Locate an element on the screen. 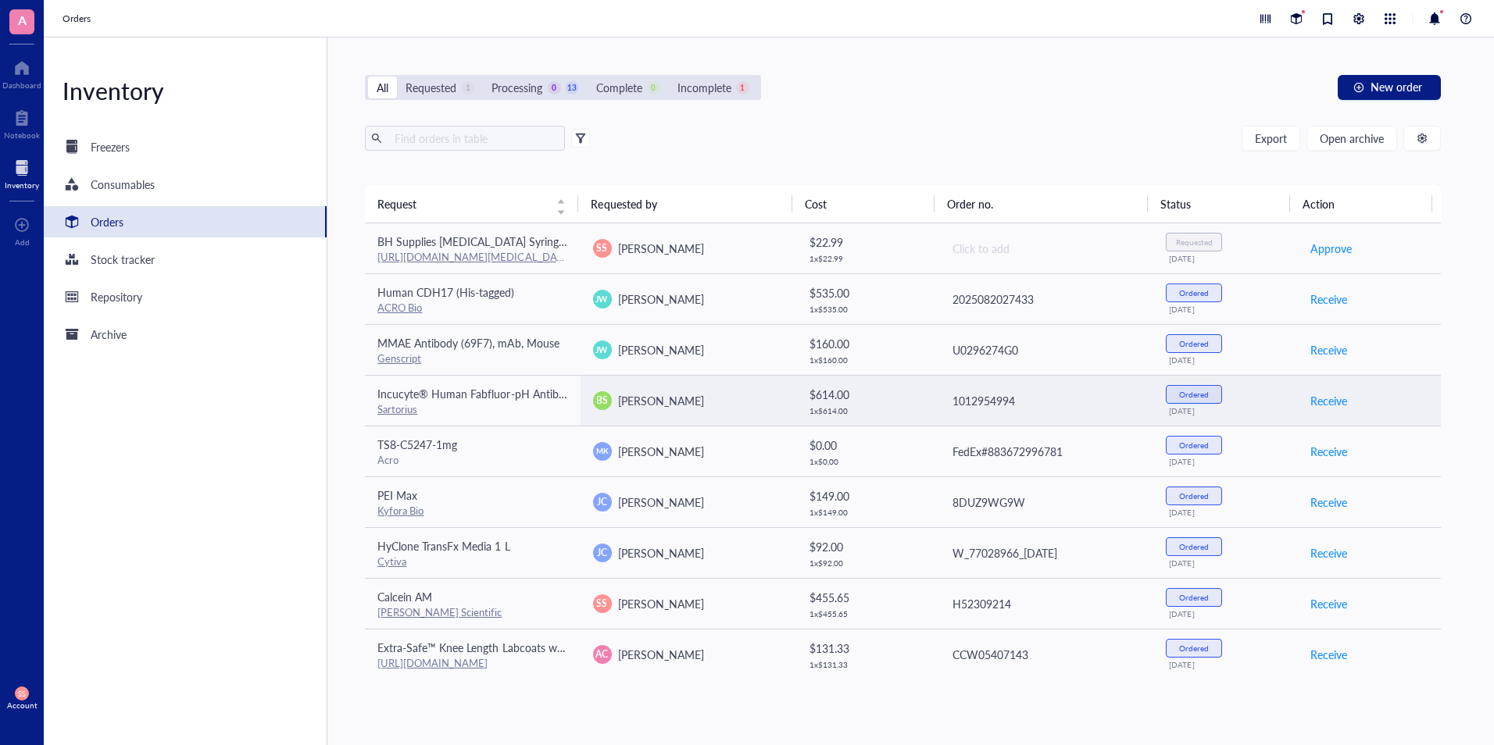  span: Open archive is located at coordinates (1352, 138).